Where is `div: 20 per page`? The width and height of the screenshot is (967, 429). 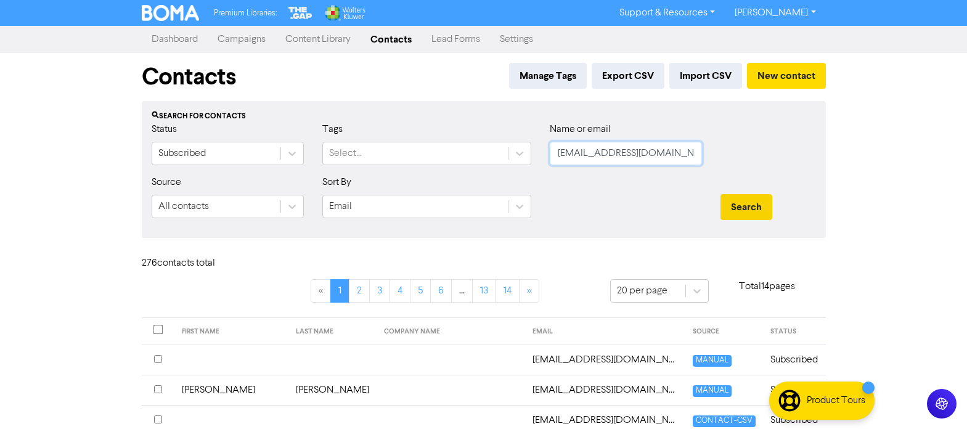 div: 20 per page is located at coordinates (642, 291).